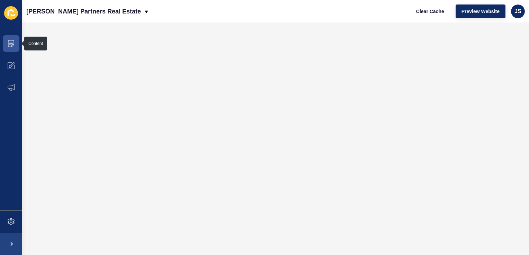 The width and height of the screenshot is (529, 255). I want to click on span: JS, so click(518, 11).